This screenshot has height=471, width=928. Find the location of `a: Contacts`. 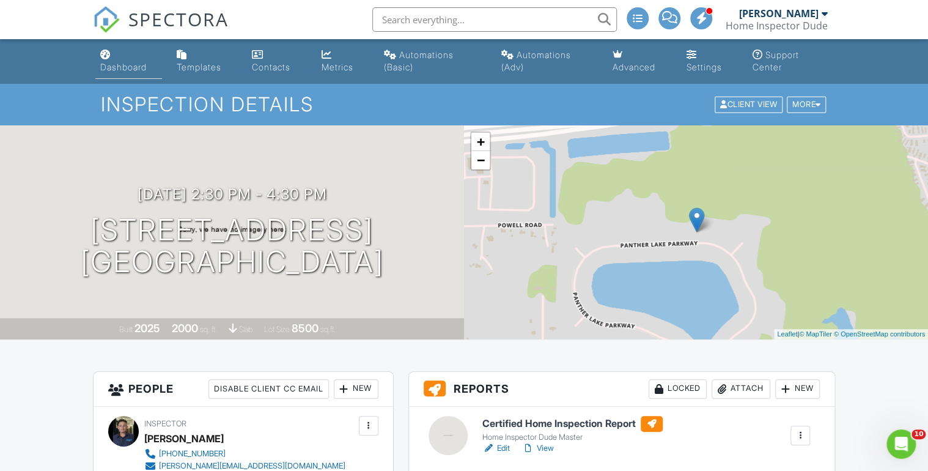

a: Contacts is located at coordinates (276, 61).